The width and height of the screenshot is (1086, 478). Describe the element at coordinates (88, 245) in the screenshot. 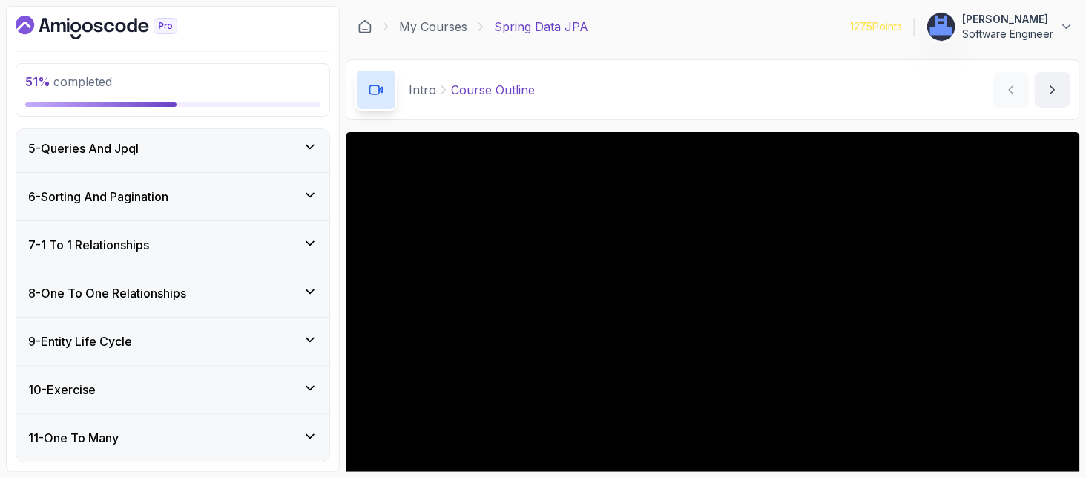

I see `h3: 7 - 1 To 1 Relationships` at that location.